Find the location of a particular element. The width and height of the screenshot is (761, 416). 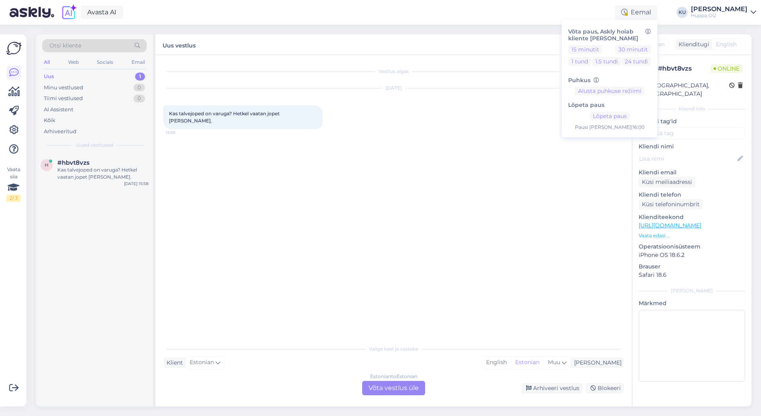

span: Otsi kliente is located at coordinates (65, 45).